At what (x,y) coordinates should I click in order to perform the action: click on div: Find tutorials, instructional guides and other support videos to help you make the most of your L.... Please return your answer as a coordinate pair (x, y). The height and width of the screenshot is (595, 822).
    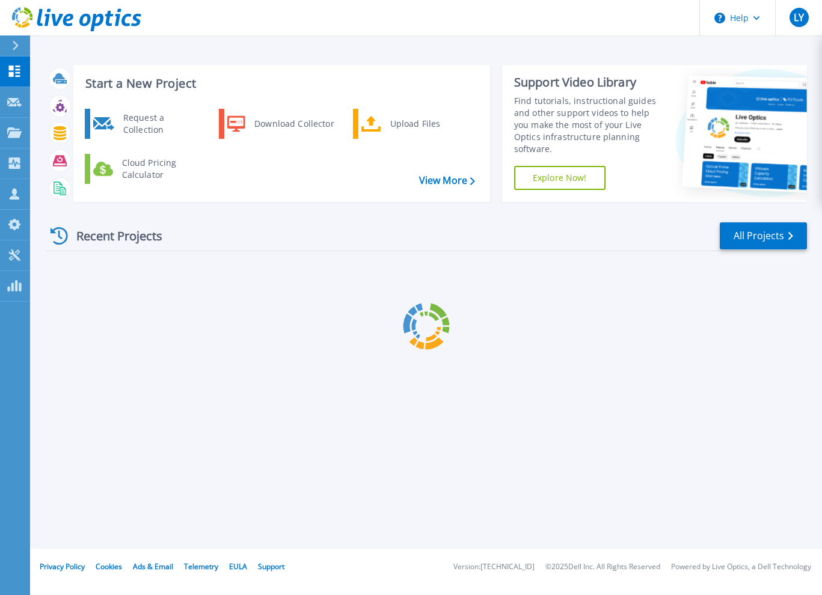
    Looking at the image, I should click on (590, 125).